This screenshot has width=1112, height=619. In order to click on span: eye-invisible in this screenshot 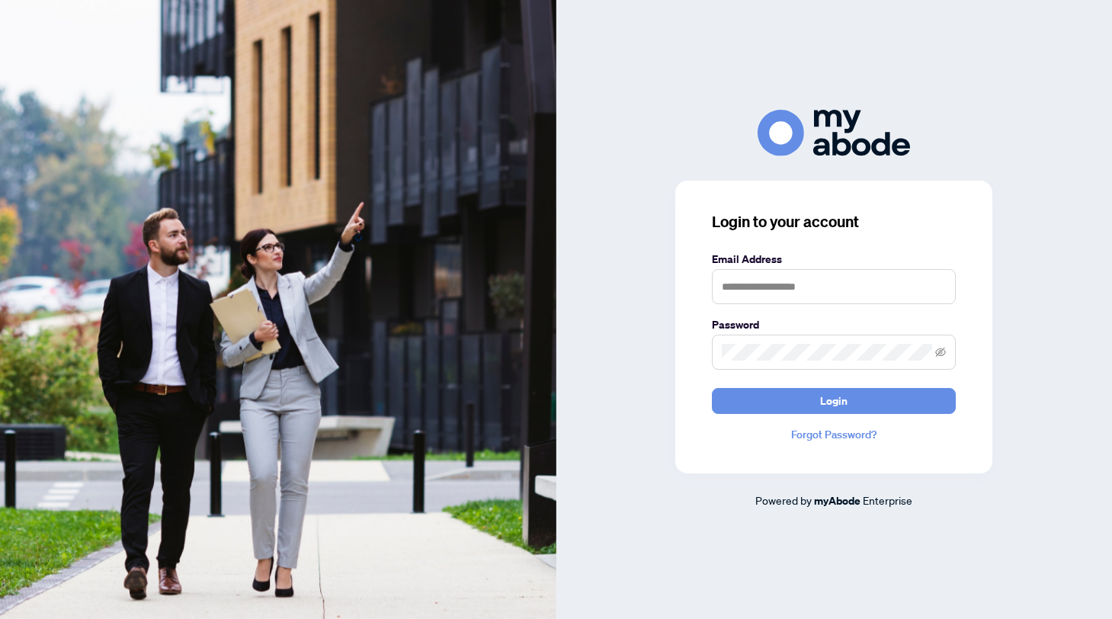, I will do `click(940, 352)`.